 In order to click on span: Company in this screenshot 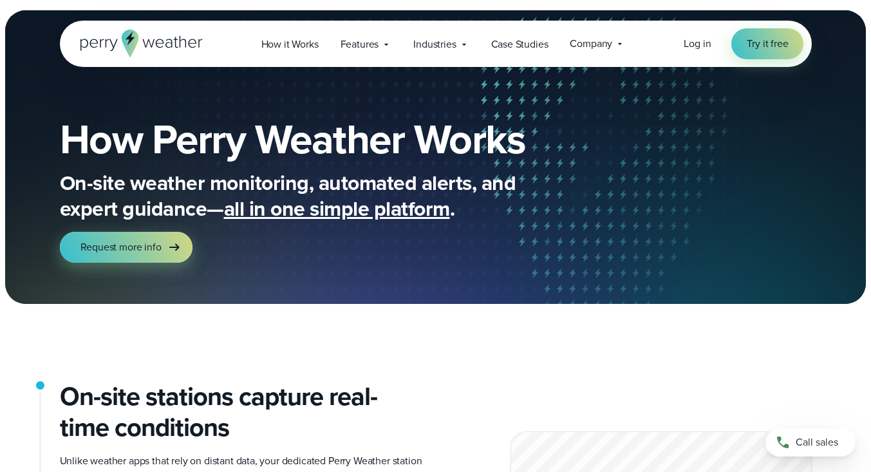, I will do `click(591, 44)`.